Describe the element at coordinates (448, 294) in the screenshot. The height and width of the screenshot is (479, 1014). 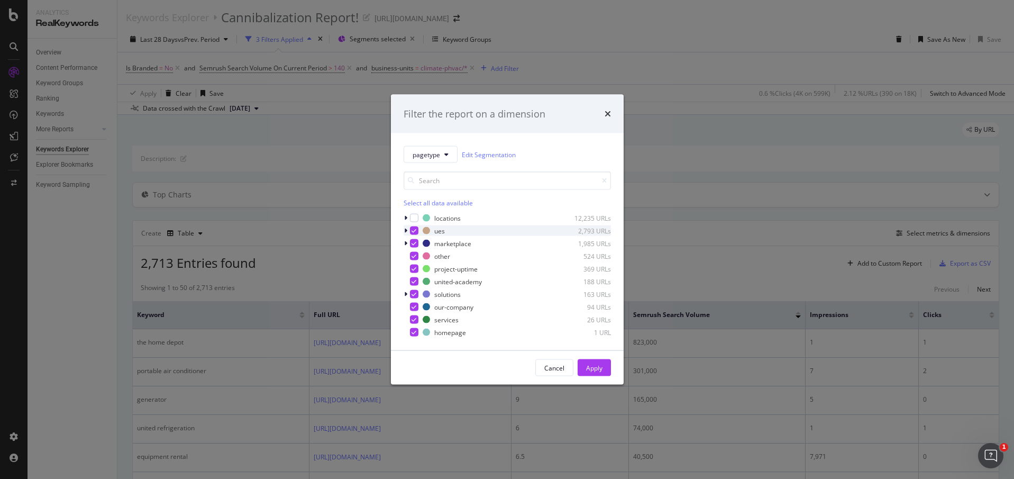
I see `div: solutions` at that location.